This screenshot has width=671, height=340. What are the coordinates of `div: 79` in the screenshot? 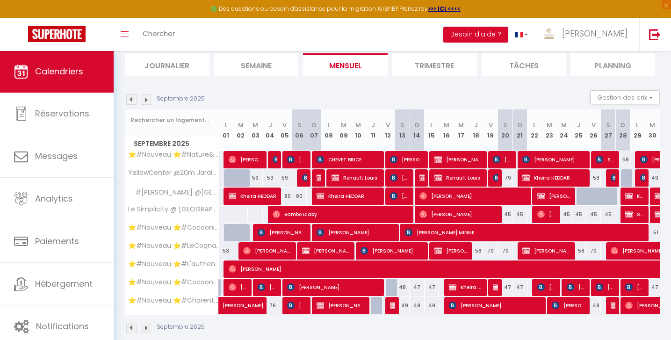 It's located at (505, 178).